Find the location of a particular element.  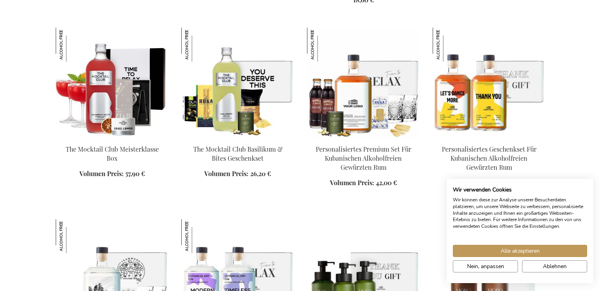

a: The Mocktail Club Meisterklasse Box is located at coordinates (112, 154).